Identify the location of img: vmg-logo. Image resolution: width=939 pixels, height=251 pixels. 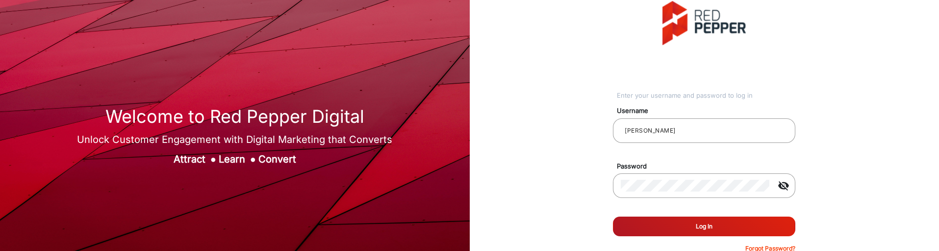
(704, 23).